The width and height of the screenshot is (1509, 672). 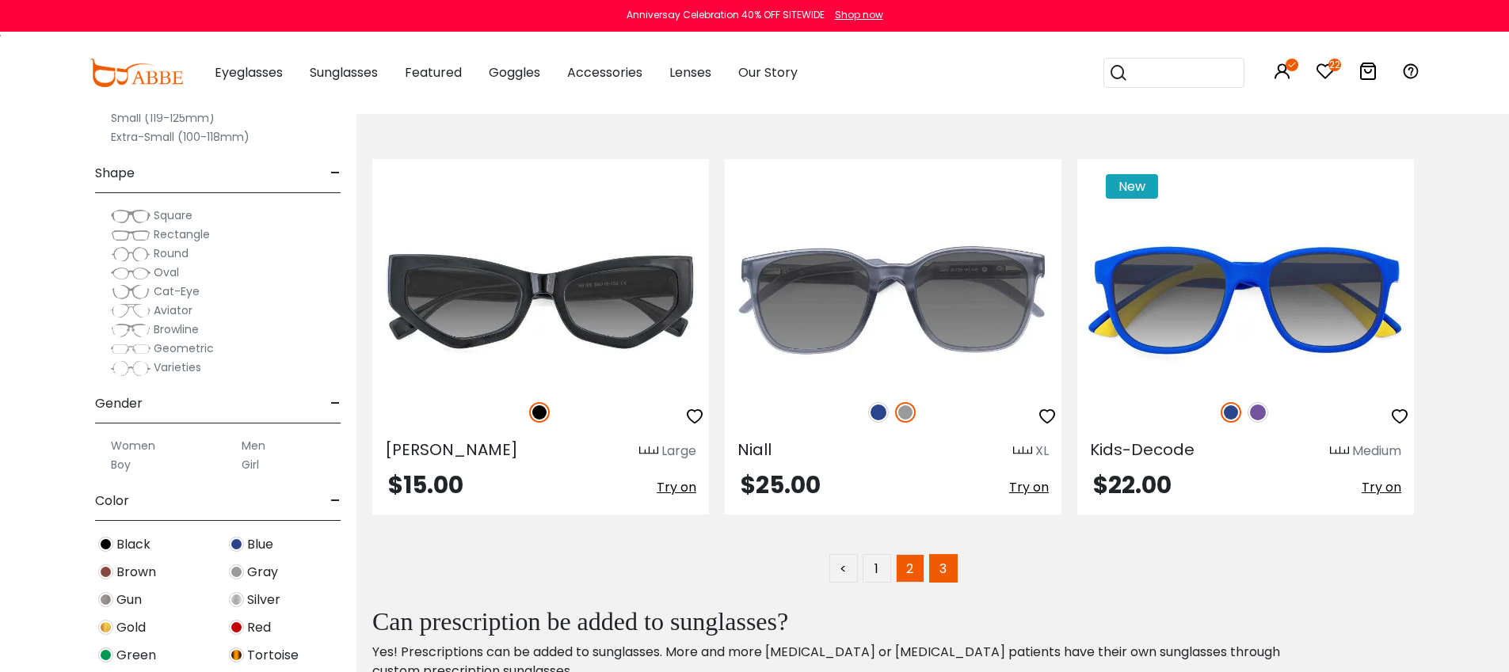 I want to click on span: Goggles, so click(x=514, y=72).